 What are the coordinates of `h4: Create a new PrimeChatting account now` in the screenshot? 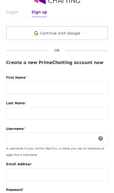 It's located at (57, 62).